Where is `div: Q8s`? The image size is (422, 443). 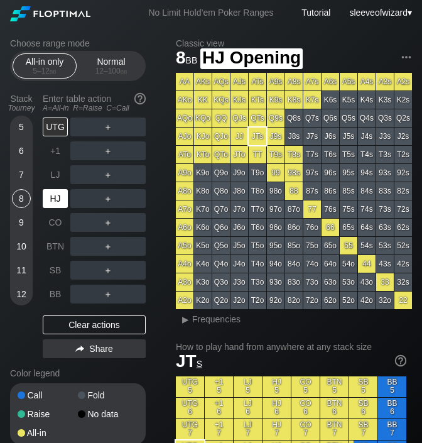
div: Q8s is located at coordinates (294, 118).